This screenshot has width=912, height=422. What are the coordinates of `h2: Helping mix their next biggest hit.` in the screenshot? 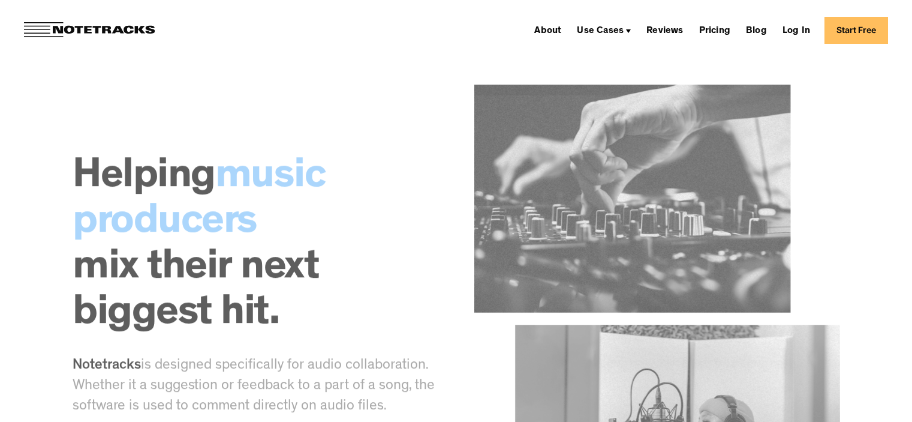 It's located at (255, 246).